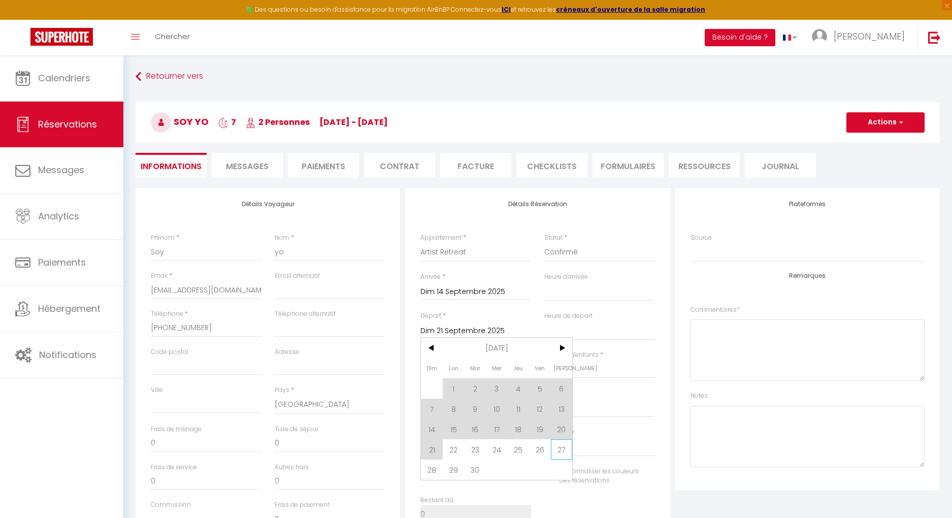 This screenshot has height=518, width=952. Describe the element at coordinates (436, 500) in the screenshot. I see `label: Restant dû` at that location.